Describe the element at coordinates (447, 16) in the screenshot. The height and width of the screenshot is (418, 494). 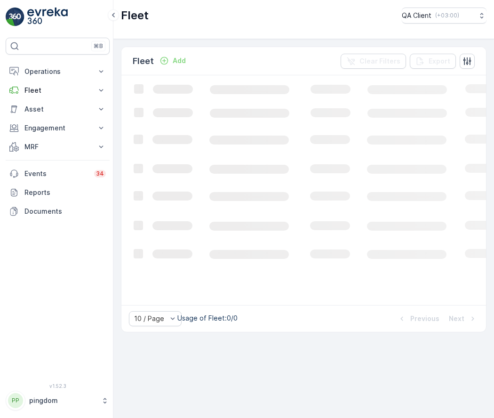
I see `p: ( +03:00 )` at that location.